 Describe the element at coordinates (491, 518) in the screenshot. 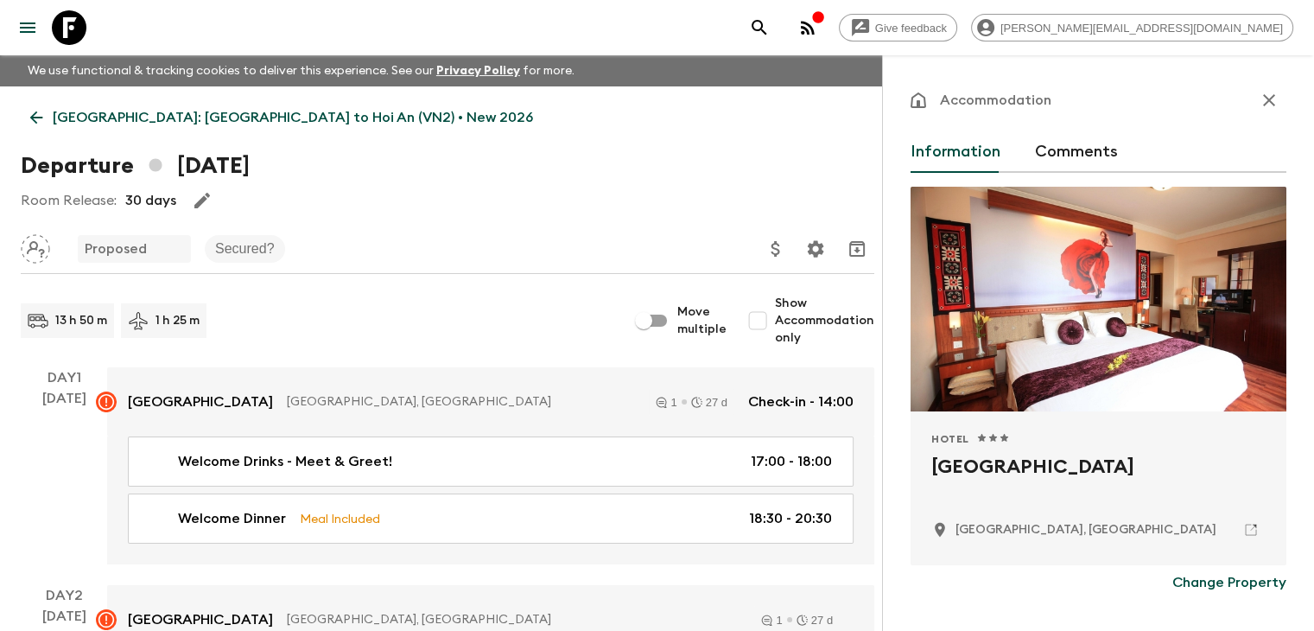

I see `a: Welcome DinnerMeal Included18:30 - 20:30` at that location.